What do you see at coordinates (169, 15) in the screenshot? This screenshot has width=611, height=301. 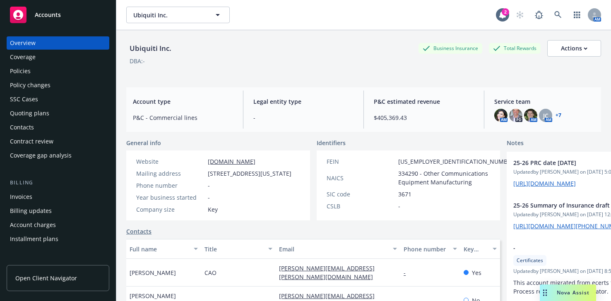 I see `span: Ubiquiti Inc.` at bounding box center [169, 15].